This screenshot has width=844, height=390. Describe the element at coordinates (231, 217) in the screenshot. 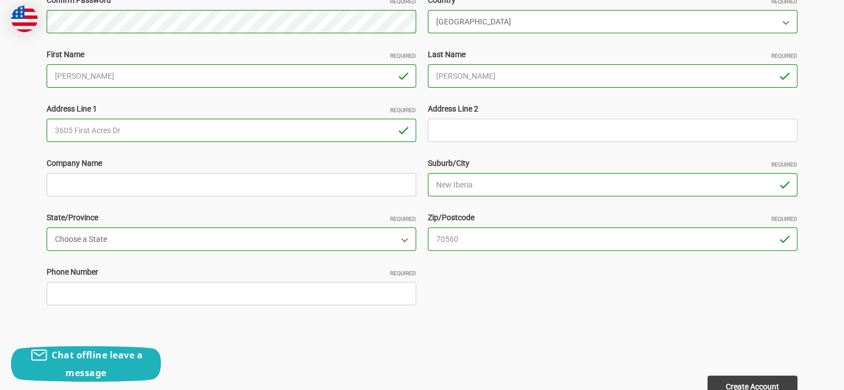

I see `label: State/Province` at that location.